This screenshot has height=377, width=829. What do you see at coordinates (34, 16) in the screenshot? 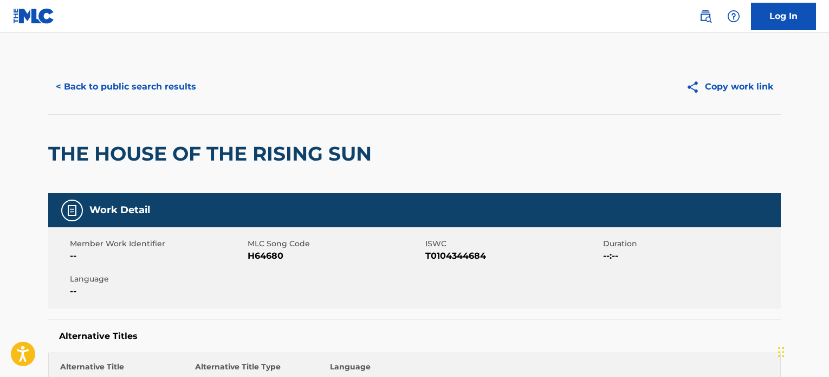
I see `img: MLC Logo` at bounding box center [34, 16].